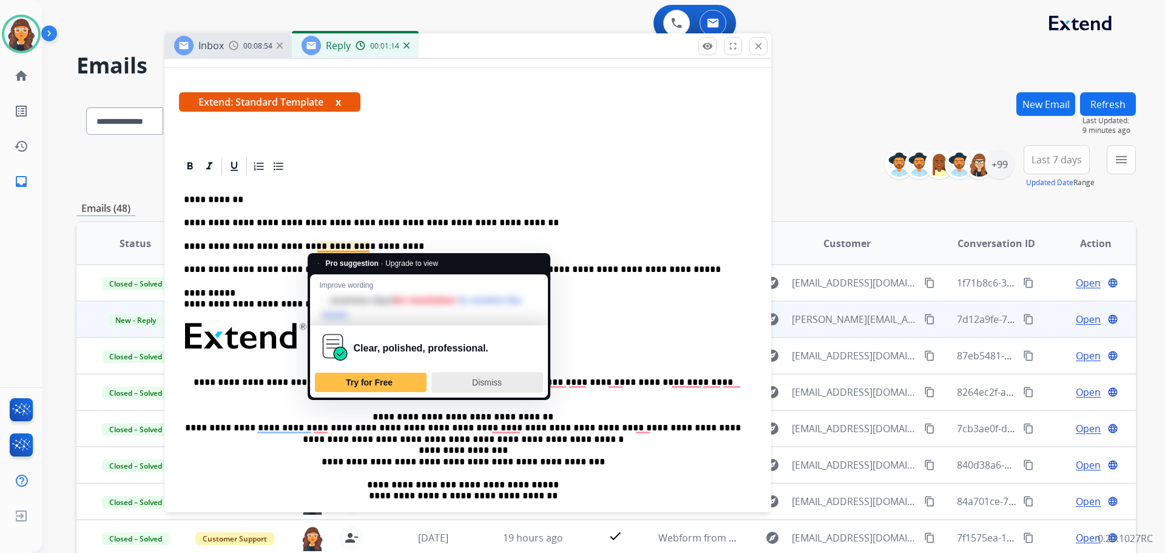  Describe the element at coordinates (259, 166) in the screenshot. I see `div: Ordered List` at that location.